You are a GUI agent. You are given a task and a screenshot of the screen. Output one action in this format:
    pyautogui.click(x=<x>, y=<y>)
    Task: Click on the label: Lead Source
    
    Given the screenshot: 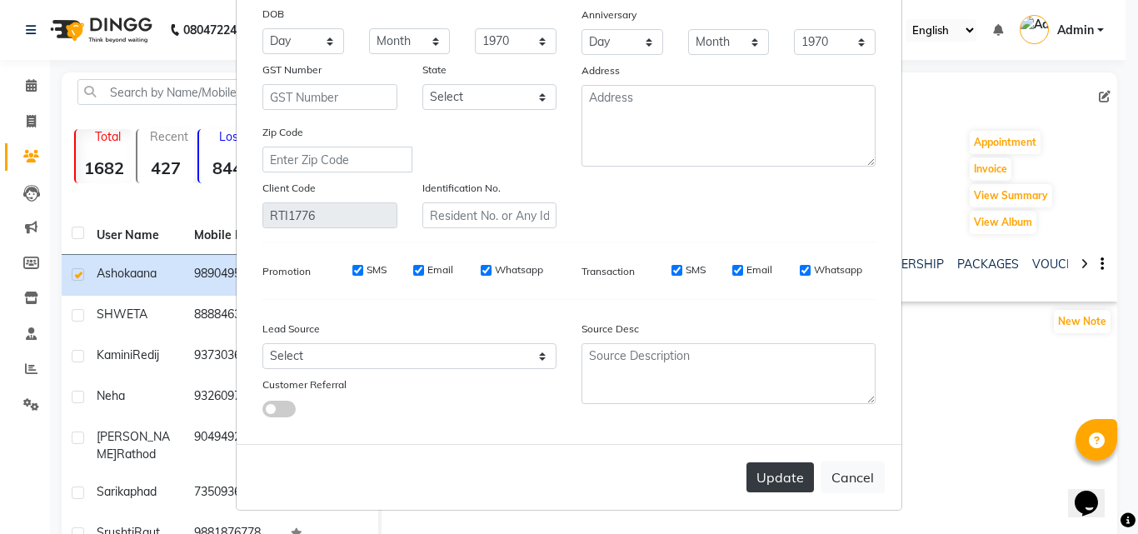 What is the action you would take?
    pyautogui.click(x=291, y=329)
    